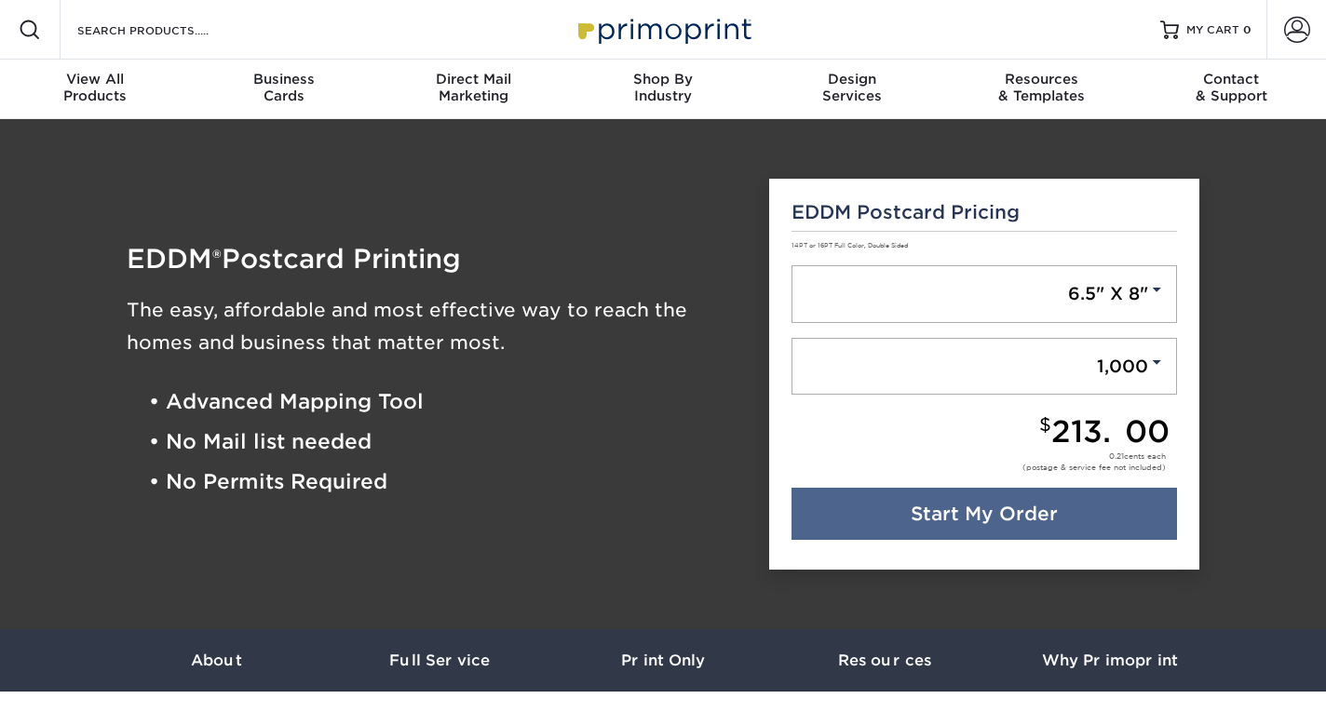  What do you see at coordinates (216, 660) in the screenshot?
I see `a: About` at bounding box center [216, 660].